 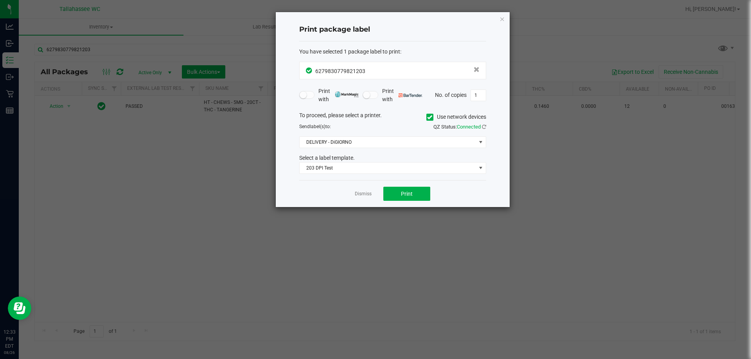 I want to click on img: mark_magic_cybra.png, so click(x=347, y=94).